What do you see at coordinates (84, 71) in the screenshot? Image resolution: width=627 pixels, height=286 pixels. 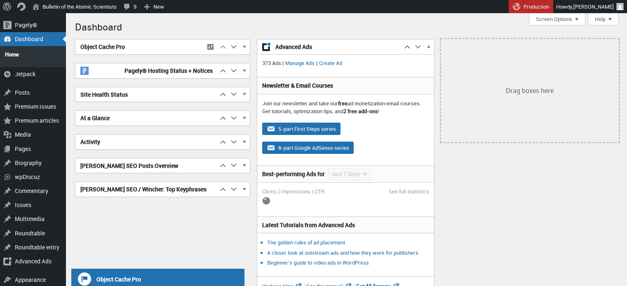 I see `img: pagely-w-on-b20x20.png` at bounding box center [84, 71].